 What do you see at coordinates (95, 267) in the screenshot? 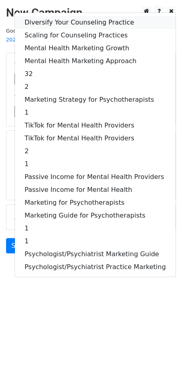
I see `a: Psychologist/Psychiatrist Practice Marketing` at bounding box center [95, 267].